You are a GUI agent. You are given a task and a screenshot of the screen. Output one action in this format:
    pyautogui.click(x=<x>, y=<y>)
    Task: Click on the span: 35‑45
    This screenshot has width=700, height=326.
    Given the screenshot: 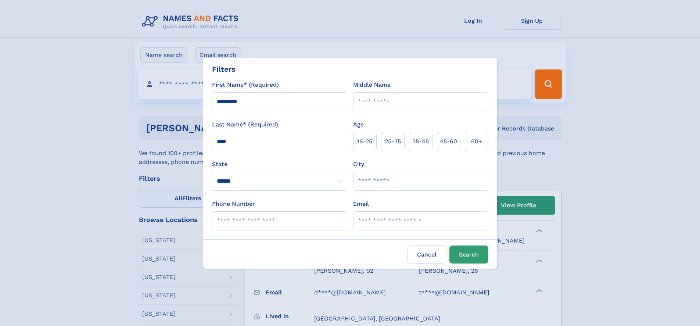 What is the action you would take?
    pyautogui.click(x=420, y=141)
    